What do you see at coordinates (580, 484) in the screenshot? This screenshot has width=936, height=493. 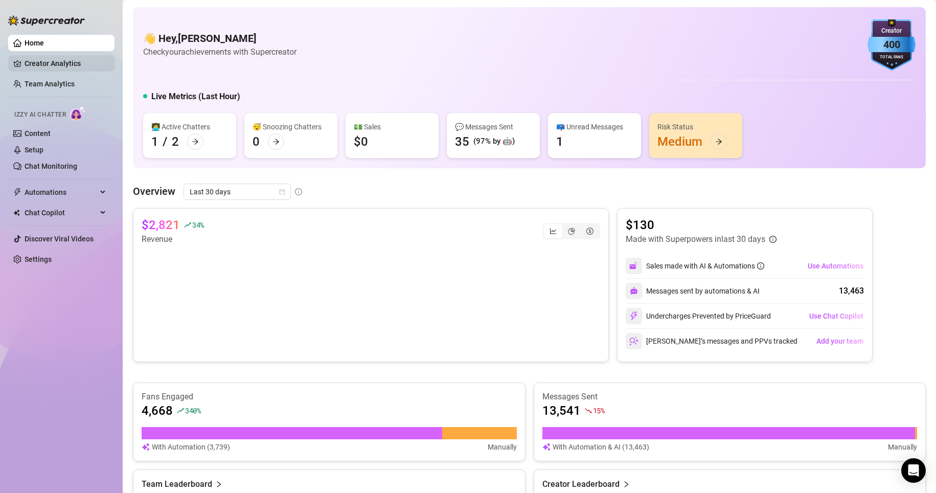 I see `article: Creator Leaderboard` at bounding box center [580, 484].